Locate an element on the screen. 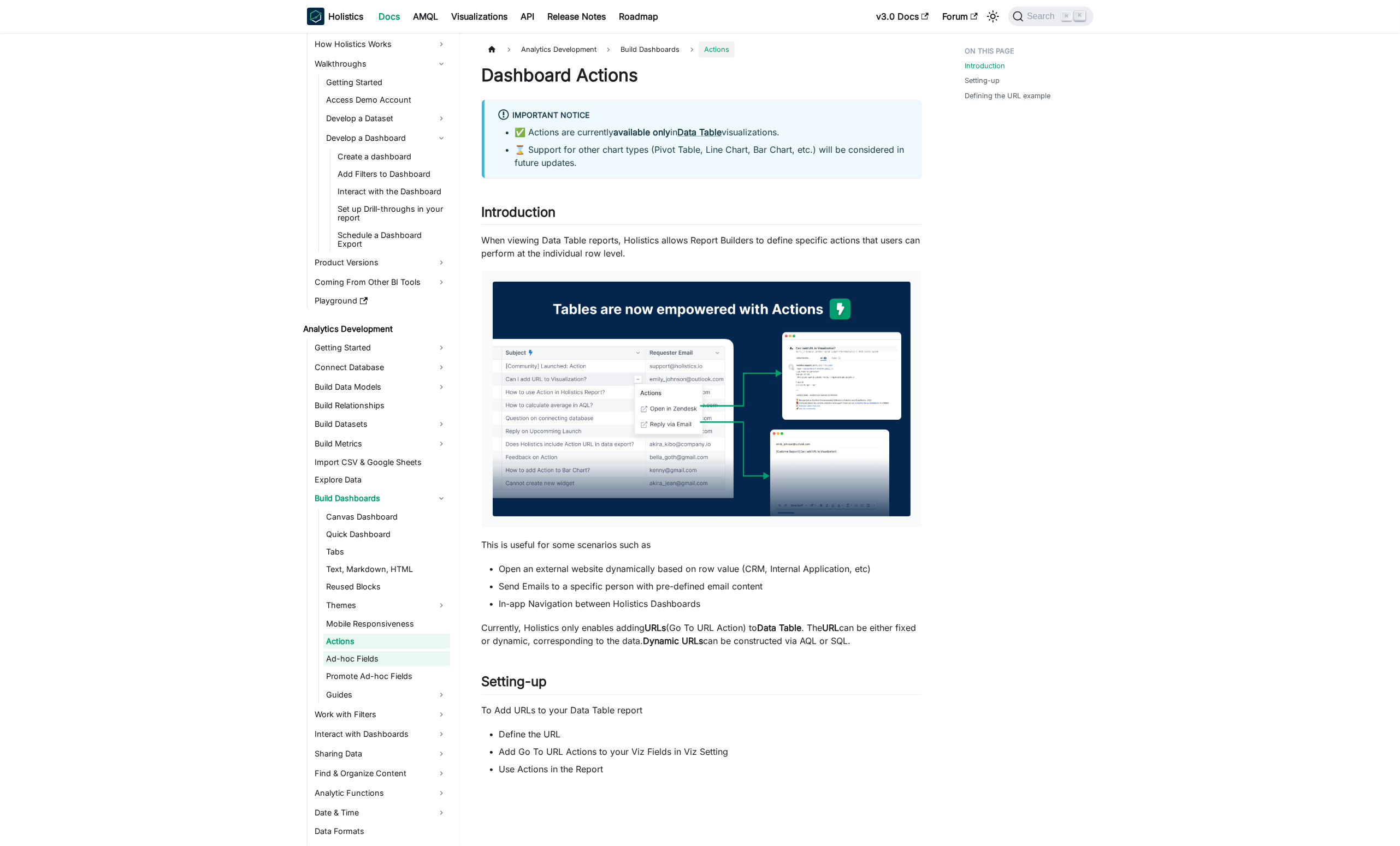 Image resolution: width=1400 pixels, height=846 pixels. a: Access Demo Account is located at coordinates (386, 100).